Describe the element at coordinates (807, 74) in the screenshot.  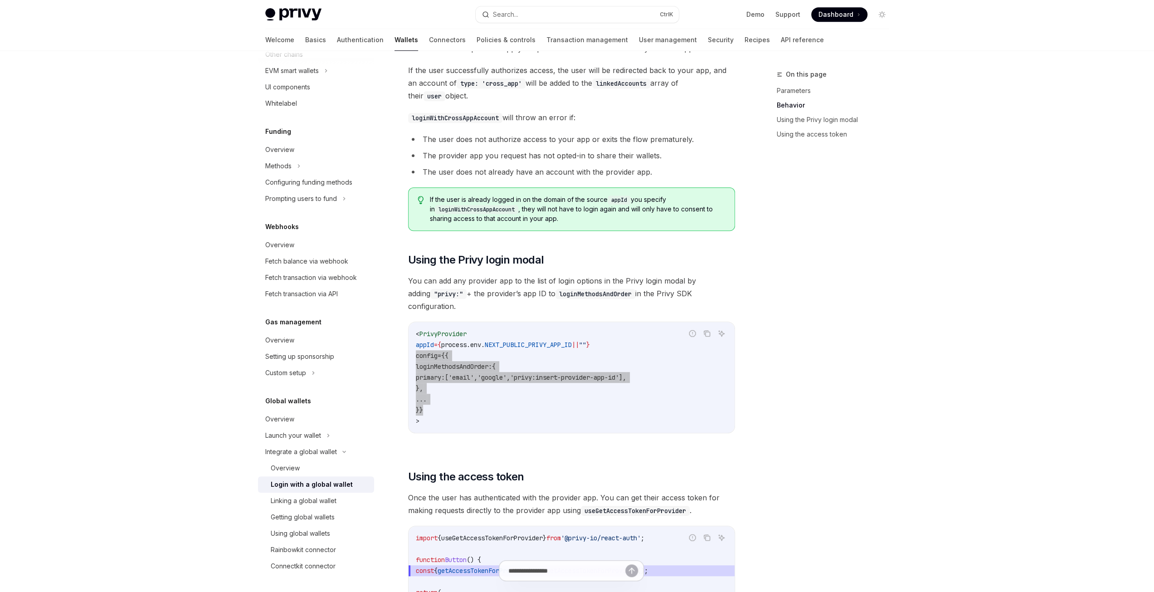
I see `span: On this page` at that location.